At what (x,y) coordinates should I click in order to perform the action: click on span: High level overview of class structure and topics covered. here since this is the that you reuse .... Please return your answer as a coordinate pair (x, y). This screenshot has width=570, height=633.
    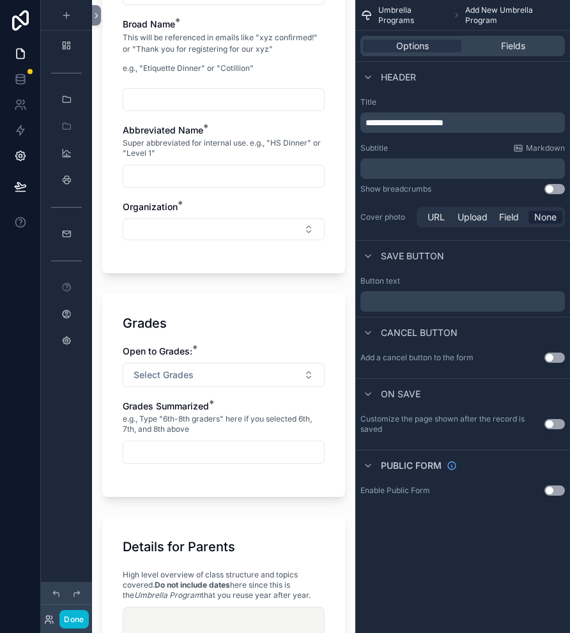
    Looking at the image, I should click on (224, 585).